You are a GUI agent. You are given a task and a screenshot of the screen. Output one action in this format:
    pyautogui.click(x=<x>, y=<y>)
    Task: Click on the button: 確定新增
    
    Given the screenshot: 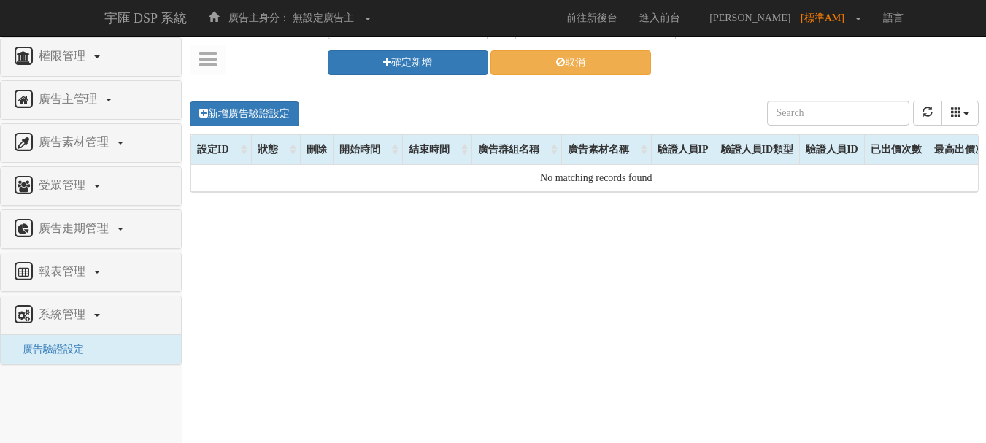 What is the action you would take?
    pyautogui.click(x=408, y=63)
    